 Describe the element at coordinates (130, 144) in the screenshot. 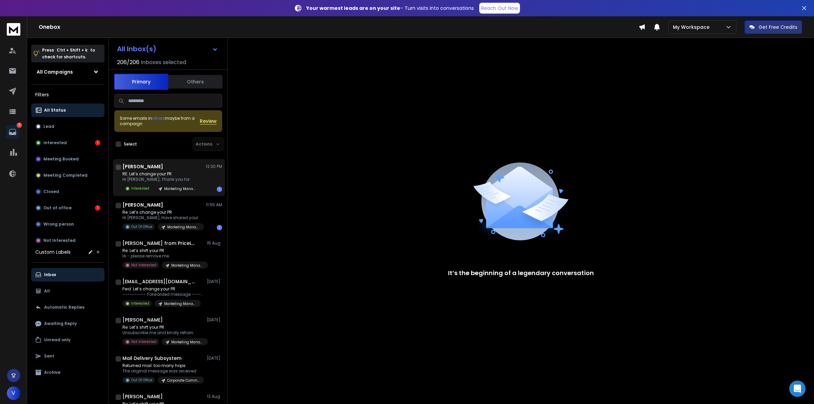

I see `label: Select` at that location.